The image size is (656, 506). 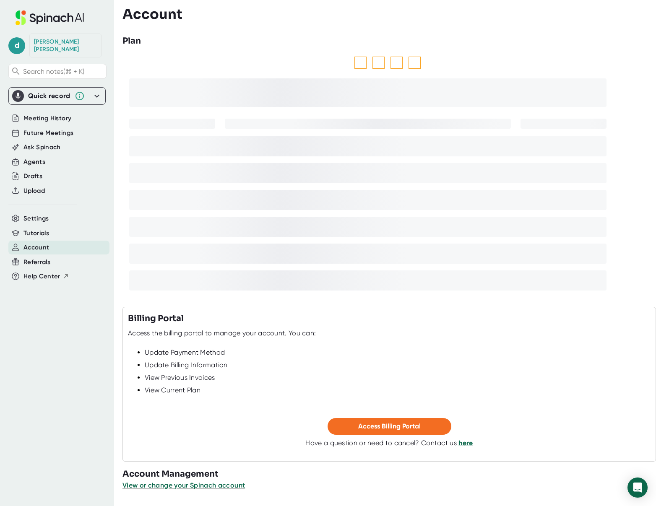 What do you see at coordinates (47, 118) in the screenshot?
I see `button: Meeting History` at bounding box center [47, 118].